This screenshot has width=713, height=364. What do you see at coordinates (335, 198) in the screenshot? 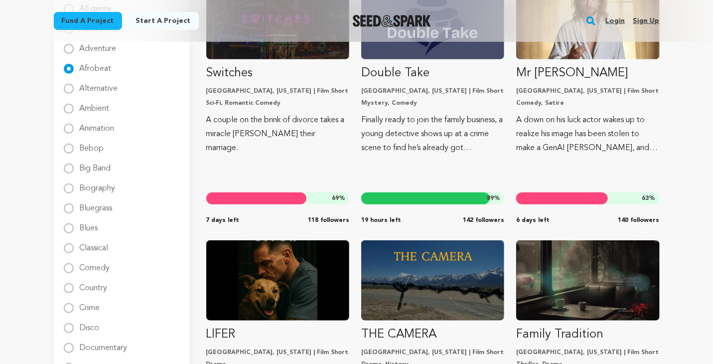
I see `span: 69` at bounding box center [335, 198].